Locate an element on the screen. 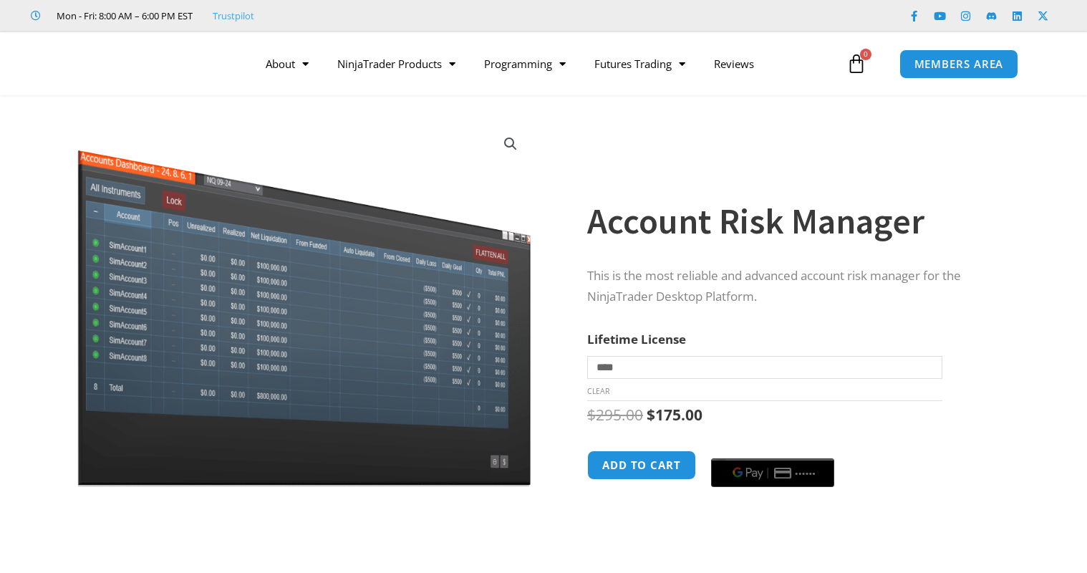  nav: Menu is located at coordinates (547, 64).